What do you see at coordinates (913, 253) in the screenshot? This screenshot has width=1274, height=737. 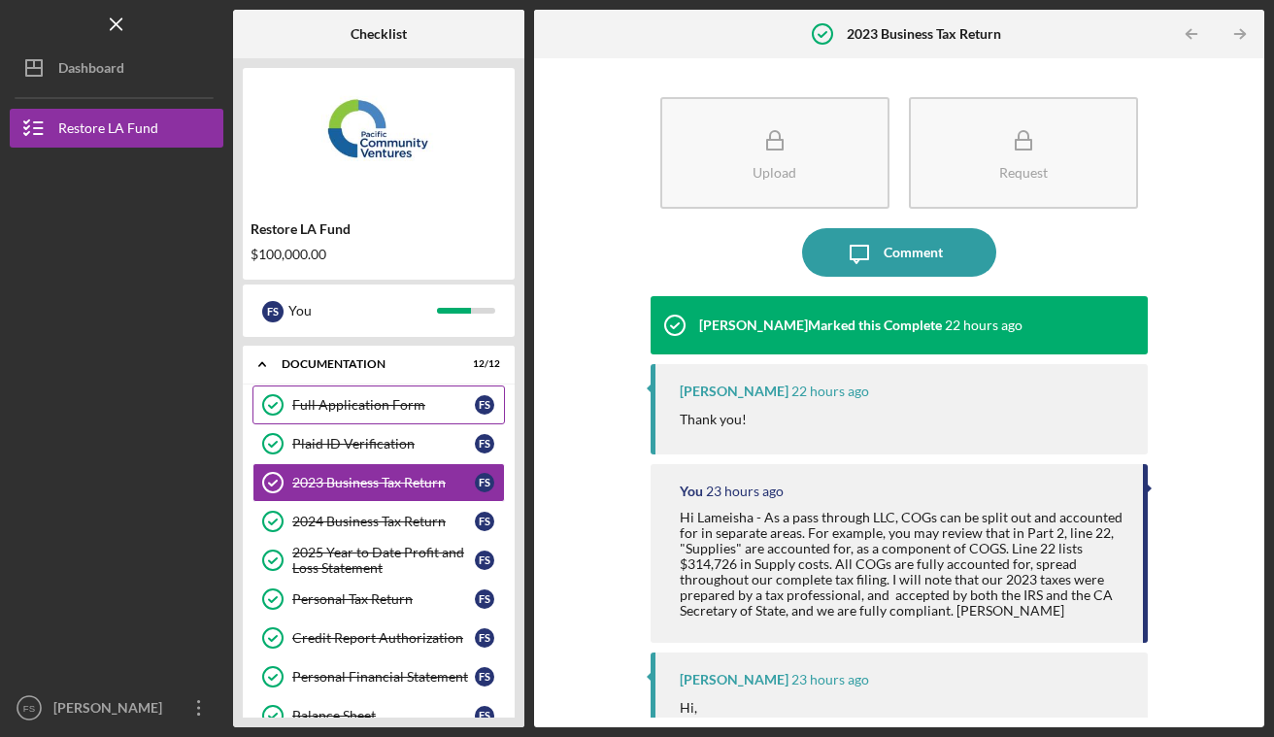 I see `div: Comment` at bounding box center [913, 253].